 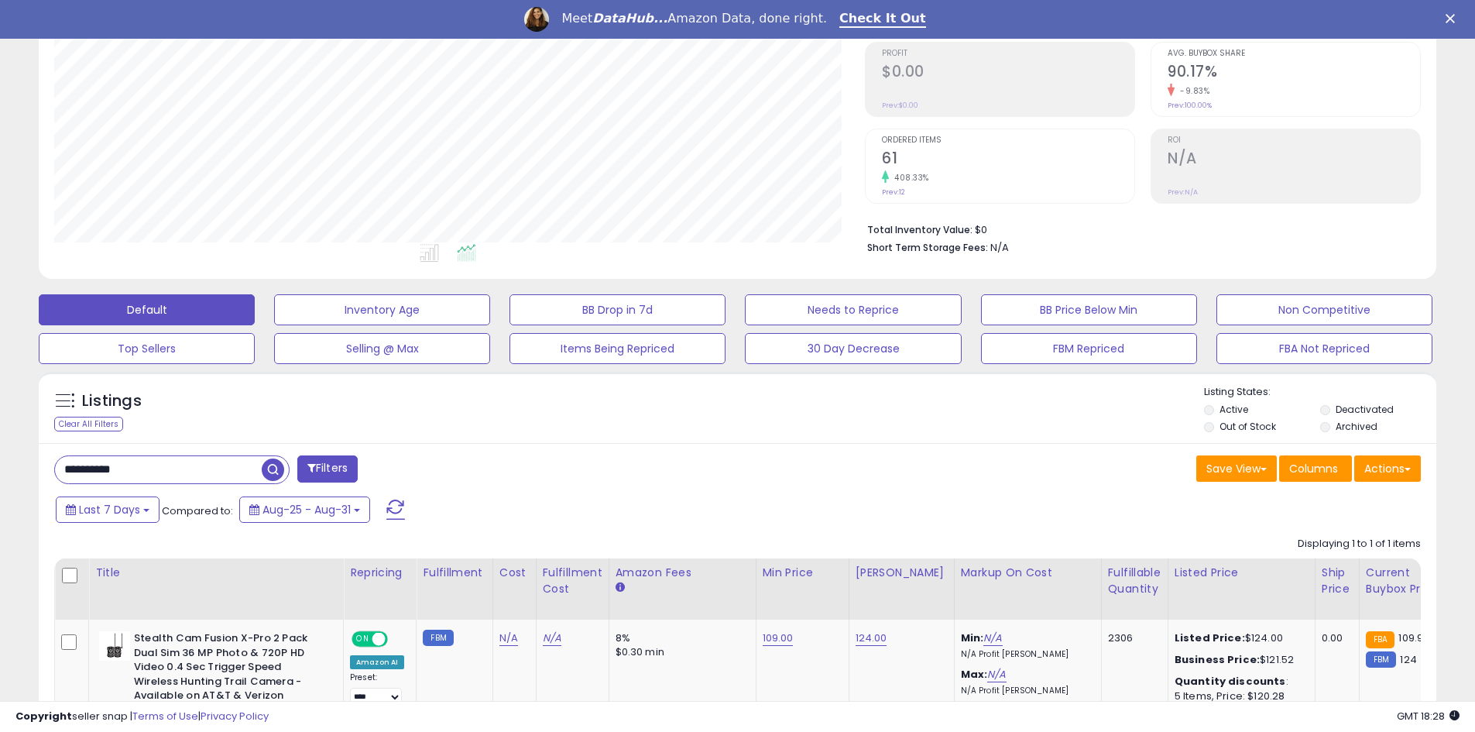 I want to click on div: 8%, so click(x=680, y=638).